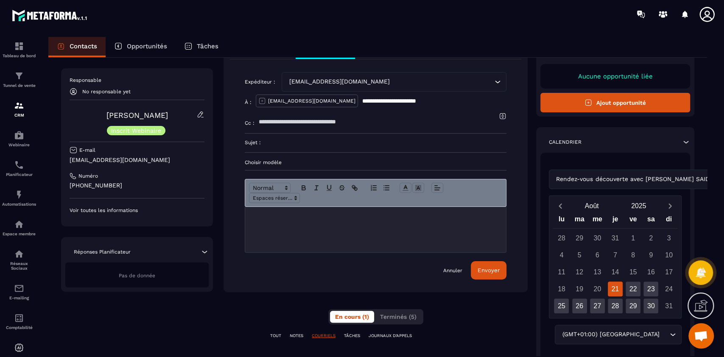  Describe the element at coordinates (651, 238) in the screenshot. I see `div: 2` at that location.